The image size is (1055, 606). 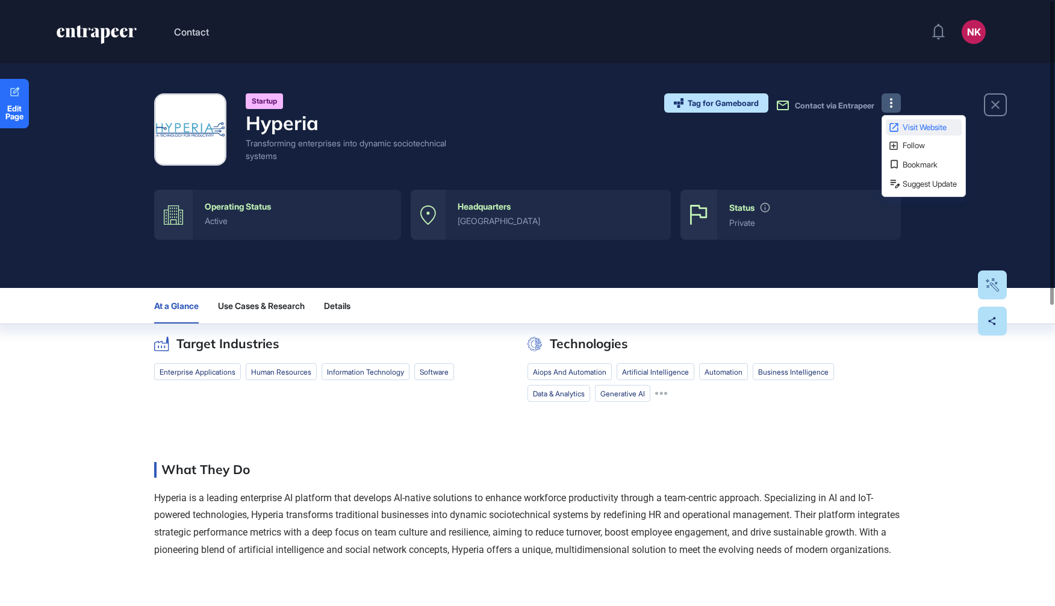 What do you see at coordinates (931, 164) in the screenshot?
I see `span: Bookmark` at bounding box center [931, 164].